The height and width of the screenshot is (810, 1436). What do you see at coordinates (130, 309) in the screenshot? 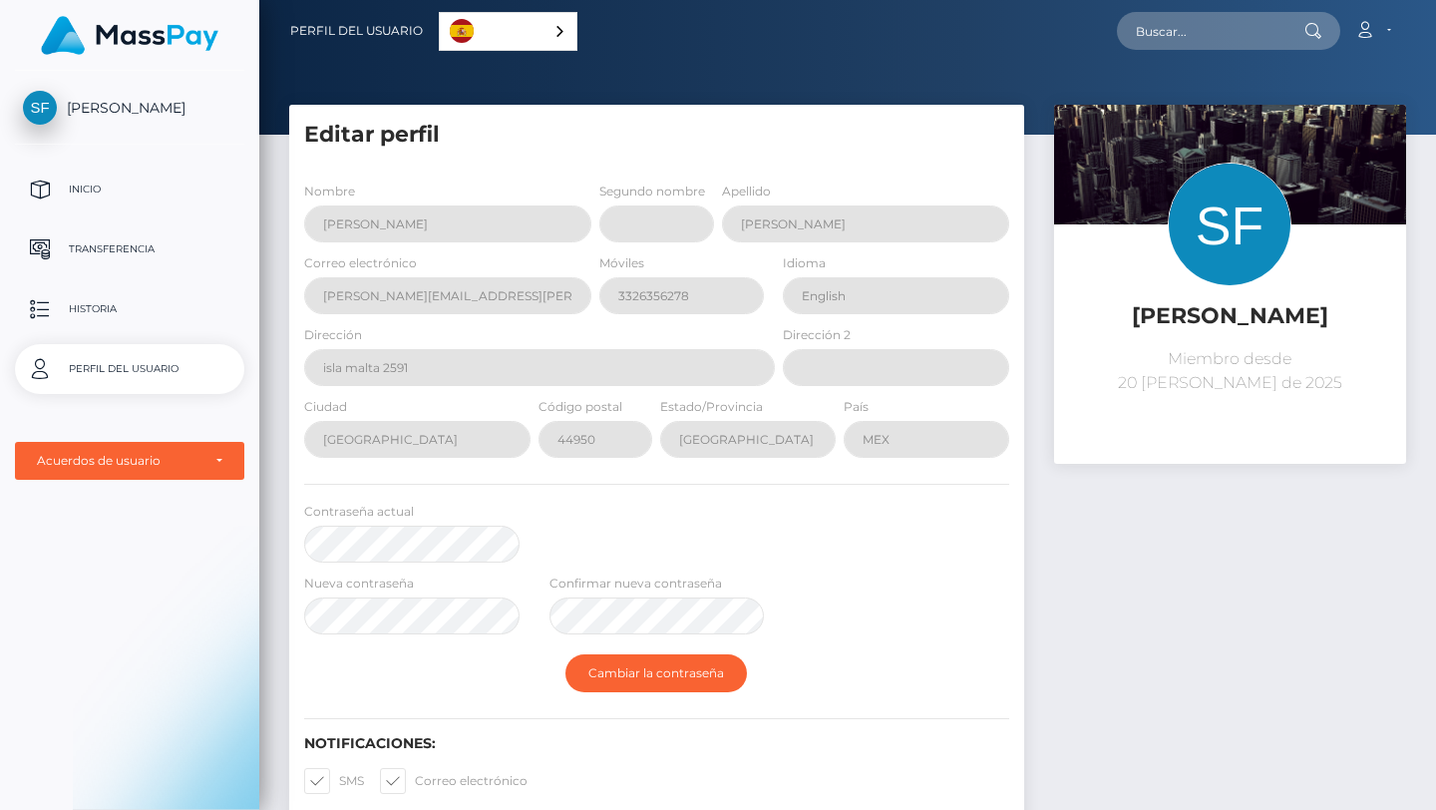
I see `a: Historia` at bounding box center [130, 309].